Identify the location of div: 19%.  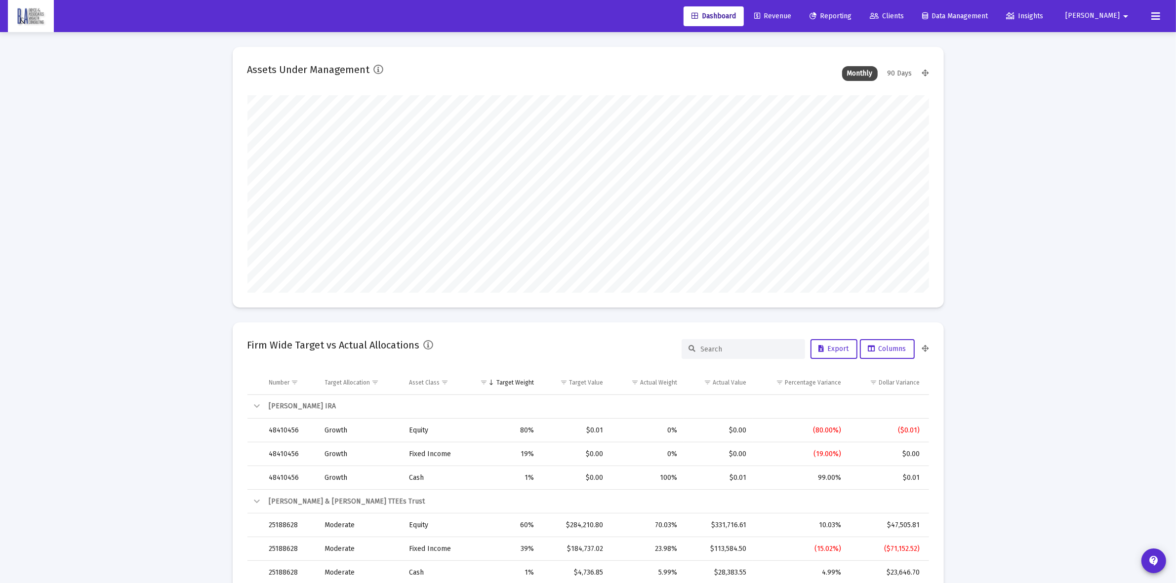
(504, 454).